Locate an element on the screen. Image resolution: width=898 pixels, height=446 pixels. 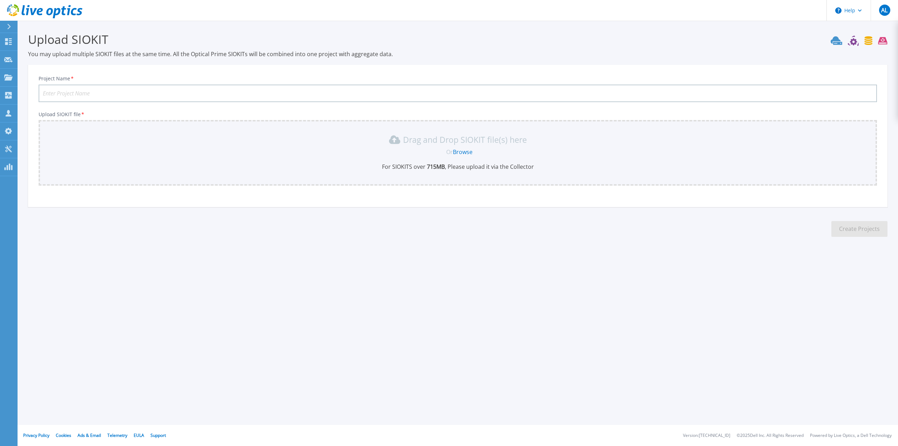
a: Telemetry is located at coordinates (117, 435).